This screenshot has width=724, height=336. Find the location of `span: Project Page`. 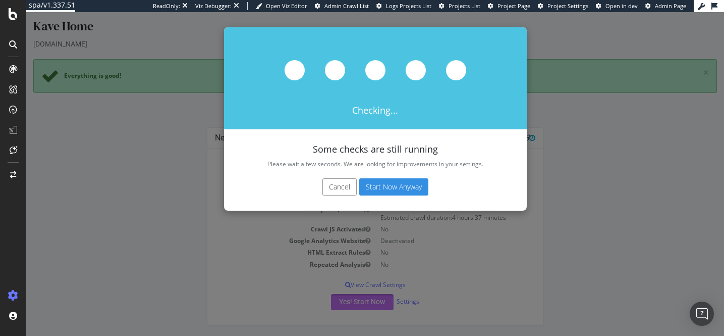

span: Project Page is located at coordinates (514, 6).